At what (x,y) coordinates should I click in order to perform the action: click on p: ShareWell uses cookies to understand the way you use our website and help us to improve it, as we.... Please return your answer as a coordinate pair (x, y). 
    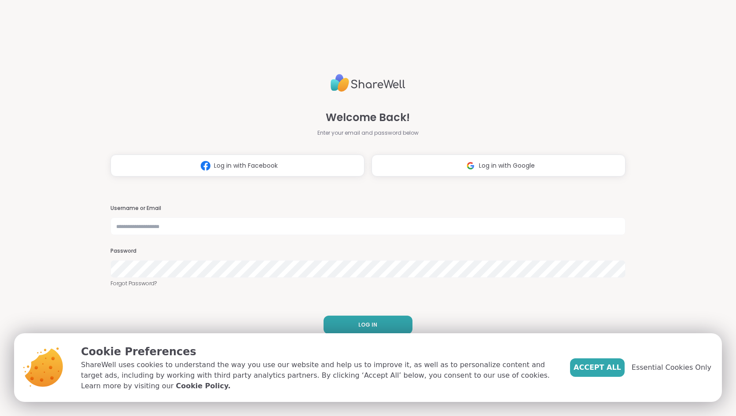
    Looking at the image, I should click on (318, 375).